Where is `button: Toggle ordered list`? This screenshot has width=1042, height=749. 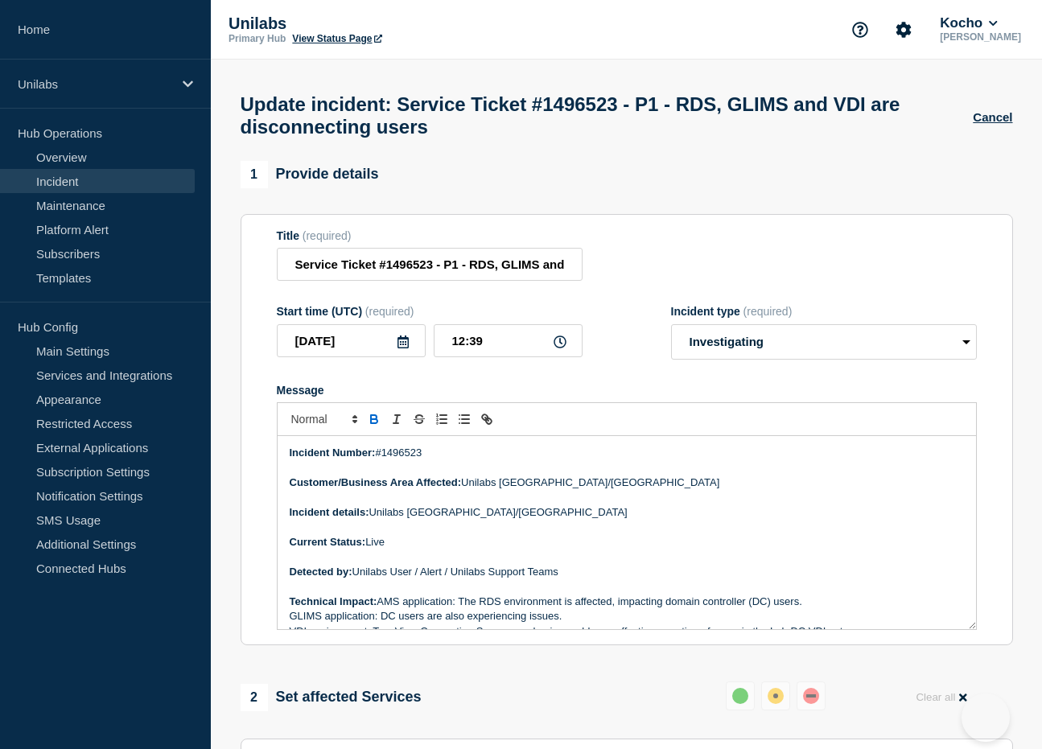
button: Toggle ordered list is located at coordinates (442, 419).